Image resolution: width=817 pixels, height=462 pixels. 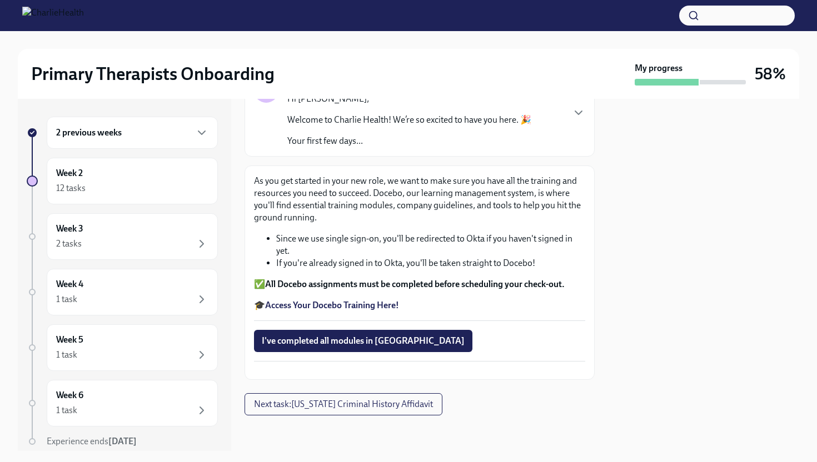 What do you see at coordinates (332, 305) in the screenshot?
I see `a: Access Your Docebo Training Here!` at bounding box center [332, 305].